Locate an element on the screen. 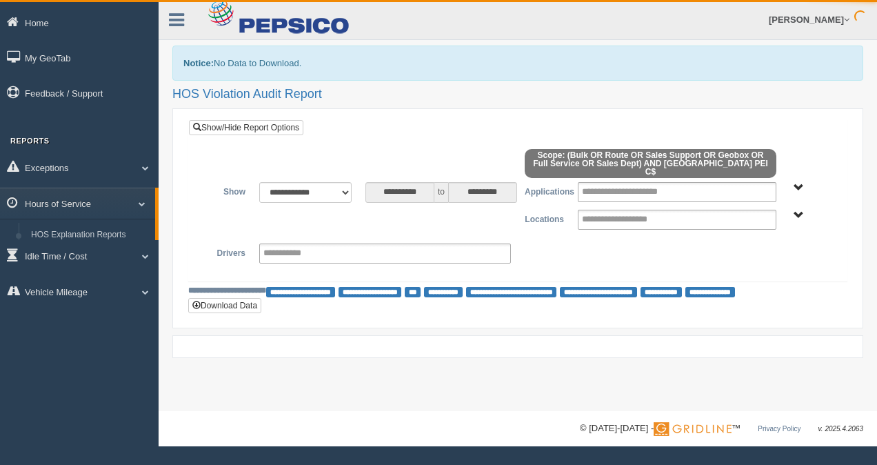  a: Show/Hide Report Options is located at coordinates (246, 128).